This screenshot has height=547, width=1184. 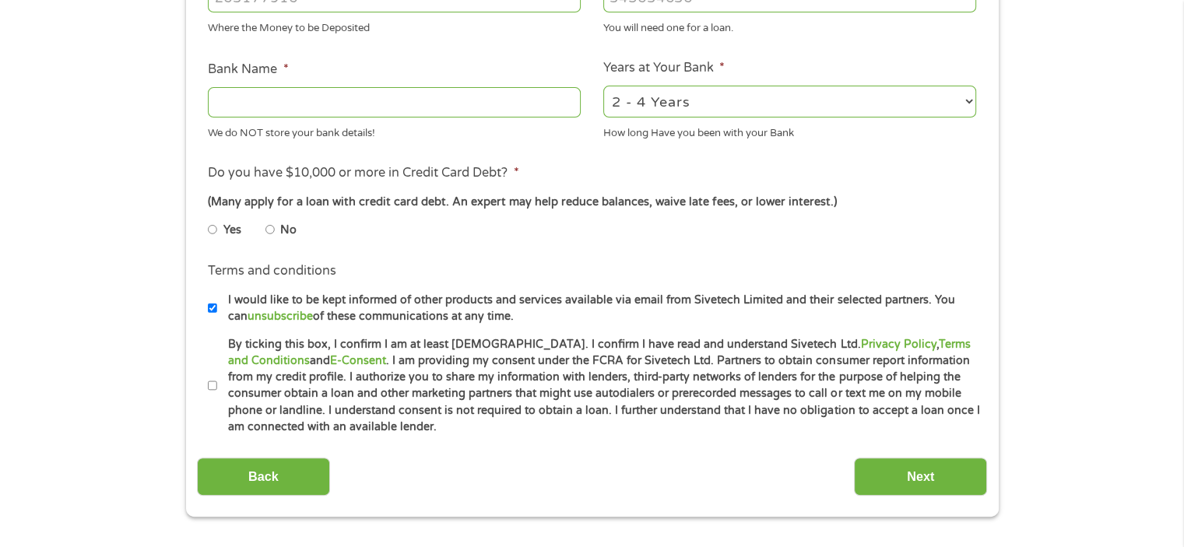 I want to click on label: Bank Name, so click(x=248, y=69).